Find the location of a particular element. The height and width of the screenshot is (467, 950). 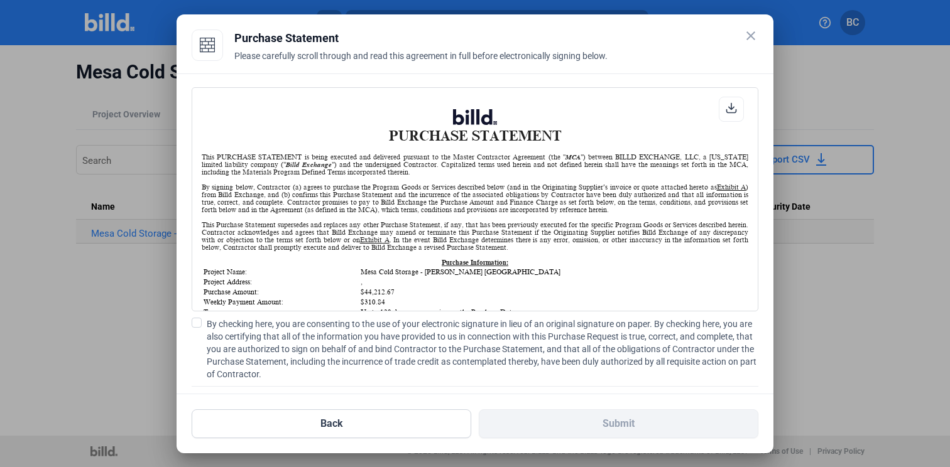

i: Billd Exchange is located at coordinates (308, 165).